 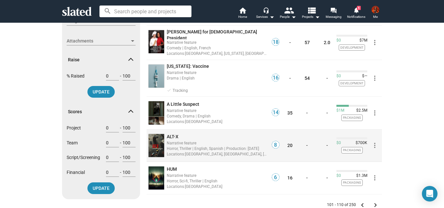 What do you see at coordinates (171, 169) in the screenshot?
I see `span: HUM` at bounding box center [171, 169].